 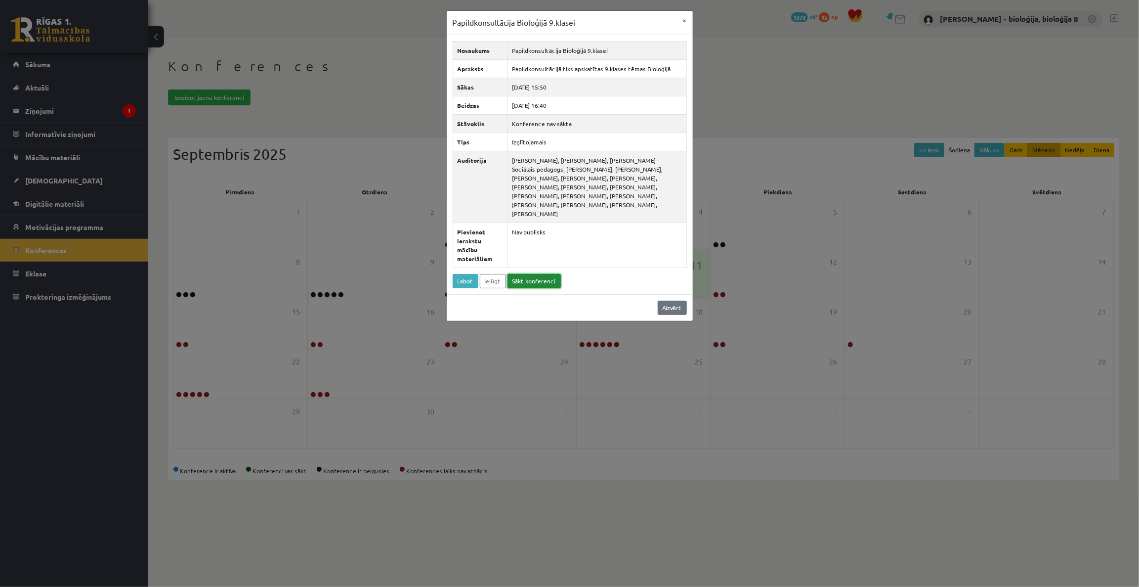 What do you see at coordinates (480, 50) in the screenshot?
I see `th: Nosaukums` at bounding box center [480, 50].